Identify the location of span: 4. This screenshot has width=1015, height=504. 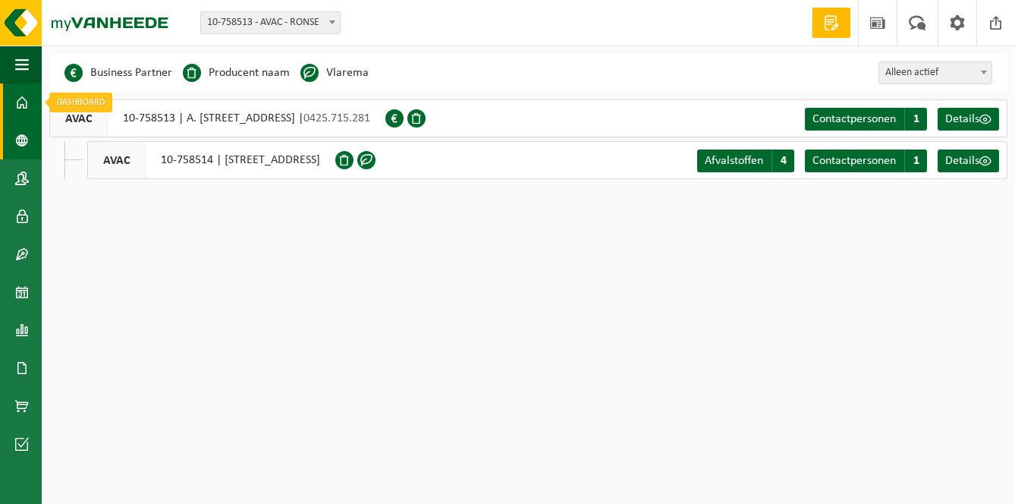
(783, 161).